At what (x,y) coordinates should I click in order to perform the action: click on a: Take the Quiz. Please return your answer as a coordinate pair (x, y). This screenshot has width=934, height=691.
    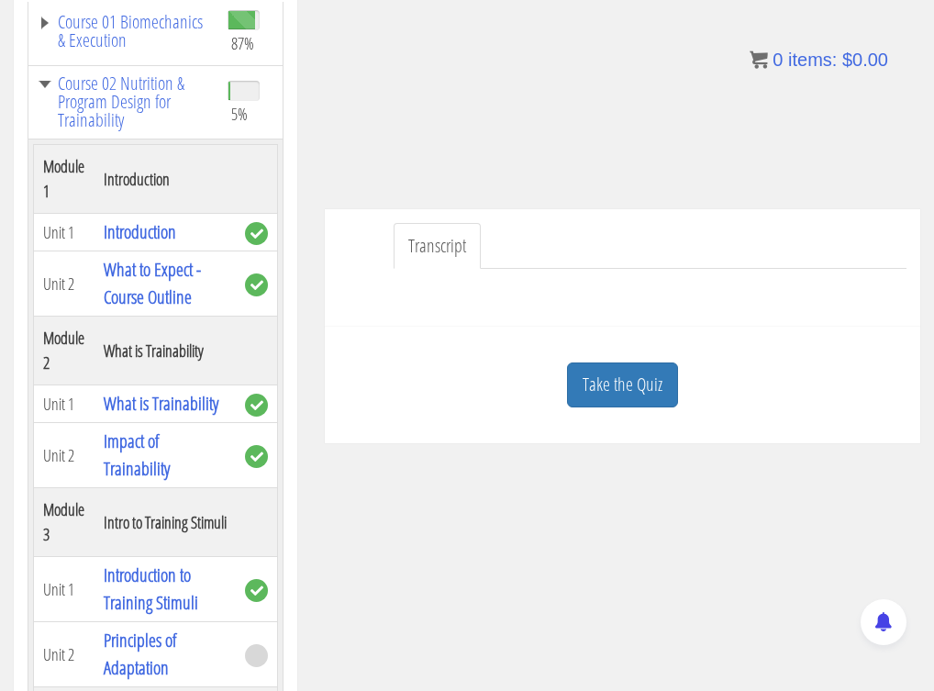
    Looking at the image, I should click on (622, 385).